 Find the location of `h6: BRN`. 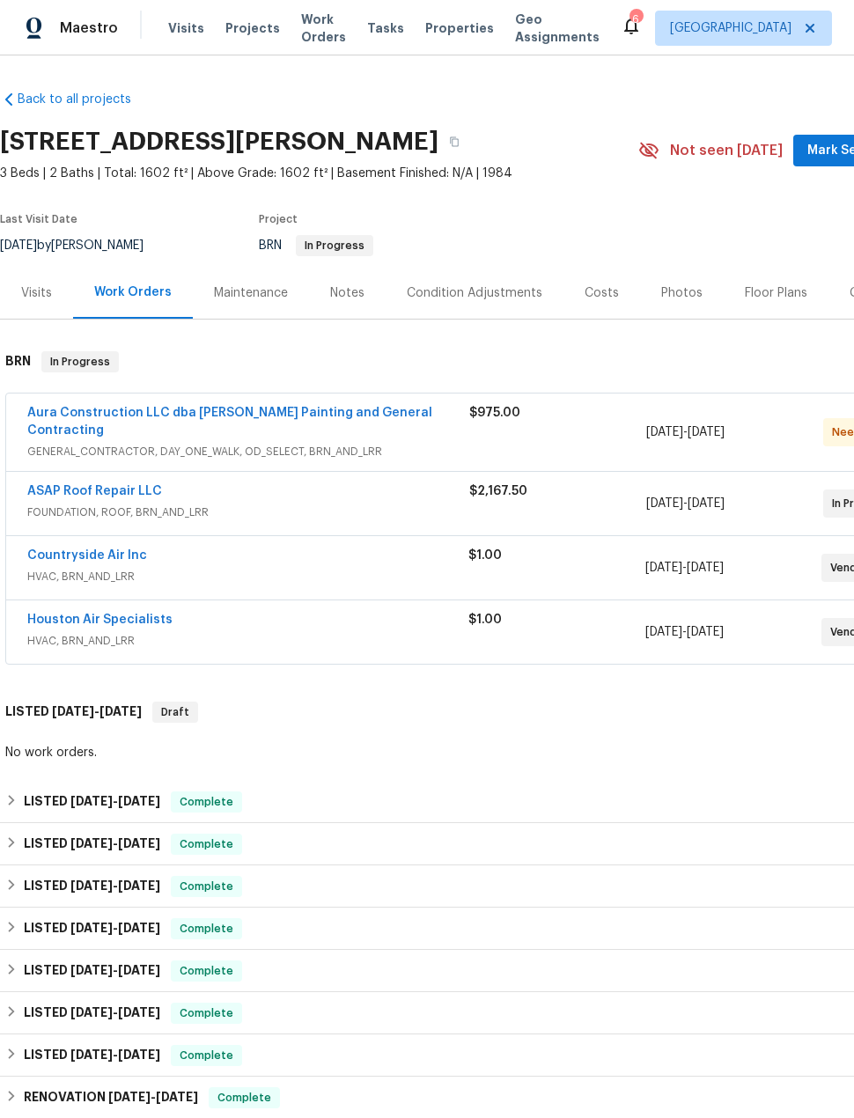

h6: BRN is located at coordinates (18, 362).